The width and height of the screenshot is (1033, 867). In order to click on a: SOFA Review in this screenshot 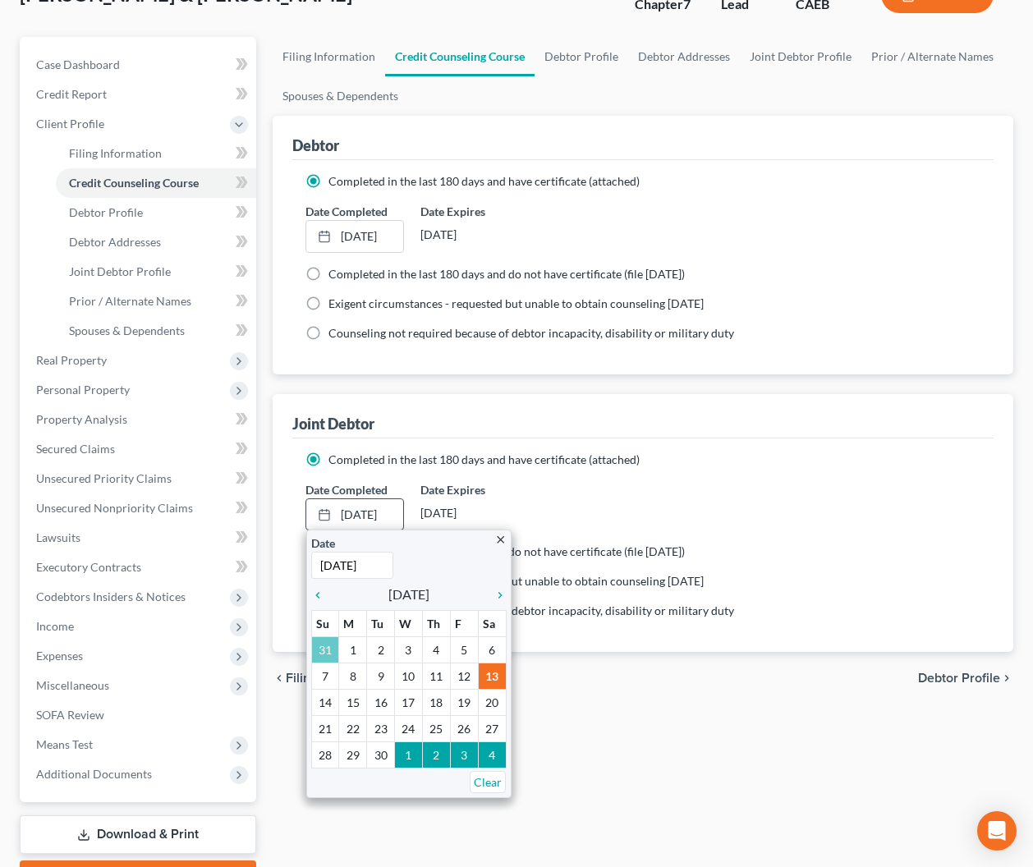, I will do `click(140, 715)`.